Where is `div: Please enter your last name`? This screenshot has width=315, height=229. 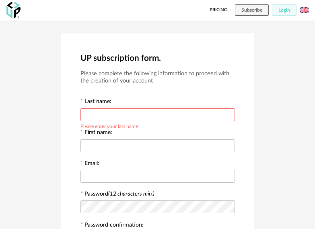
div: Please enter your last name is located at coordinates (109, 126).